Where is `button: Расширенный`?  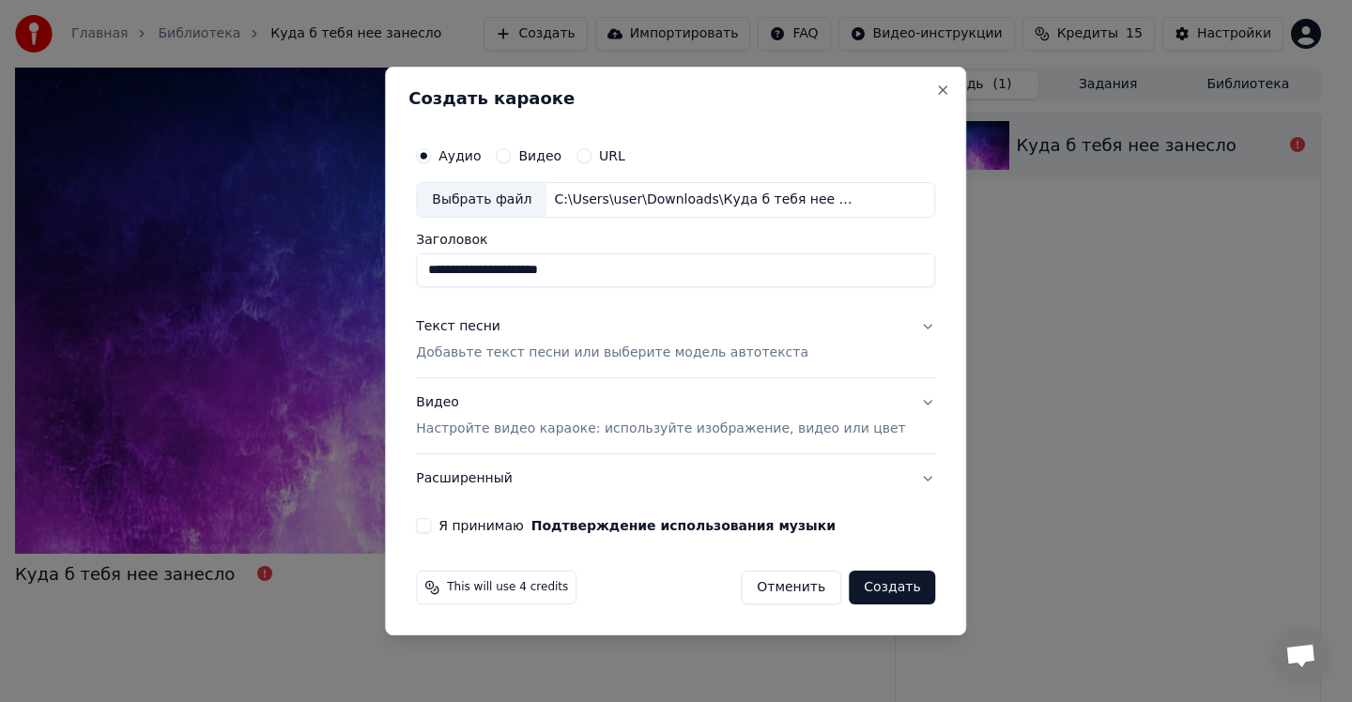
button: Расширенный is located at coordinates (675, 479).